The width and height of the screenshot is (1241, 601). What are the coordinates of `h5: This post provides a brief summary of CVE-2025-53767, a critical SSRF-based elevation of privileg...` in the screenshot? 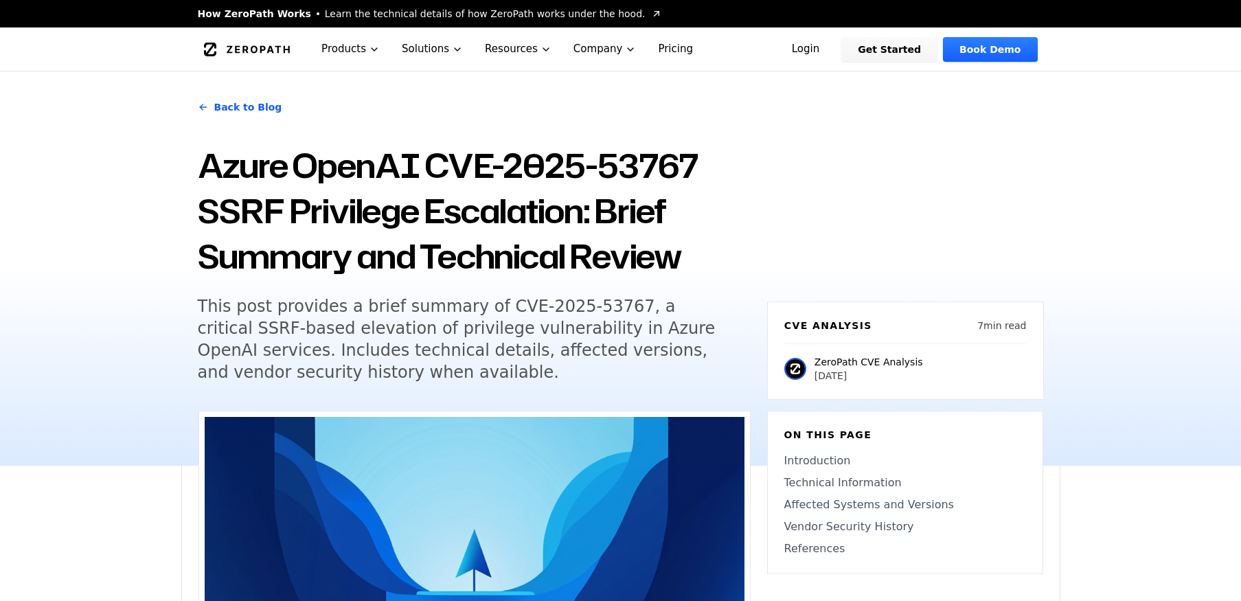 It's located at (462, 339).